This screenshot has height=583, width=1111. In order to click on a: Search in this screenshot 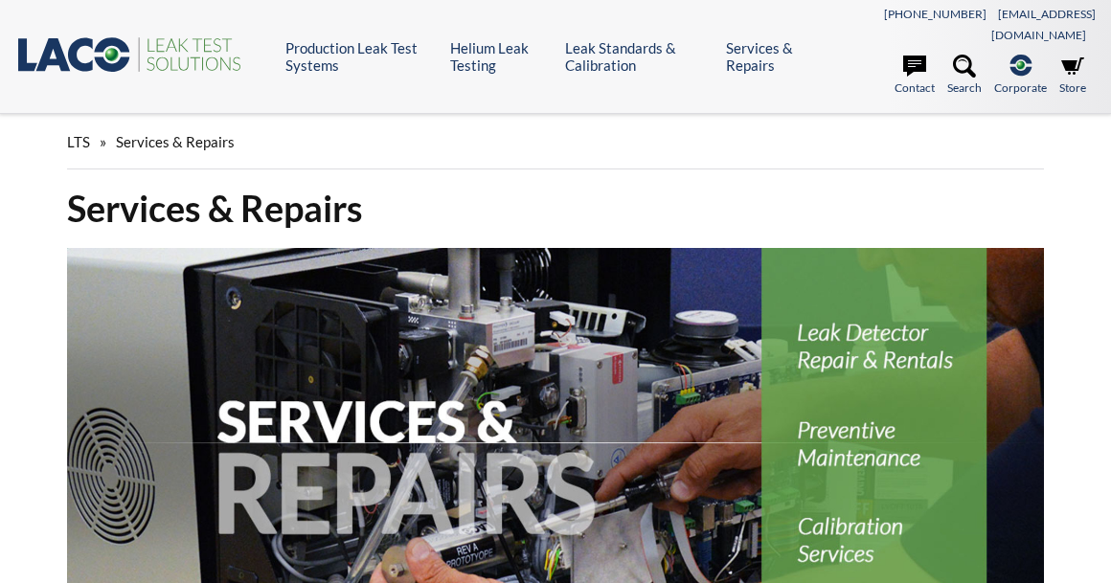, I will do `click(964, 76)`.